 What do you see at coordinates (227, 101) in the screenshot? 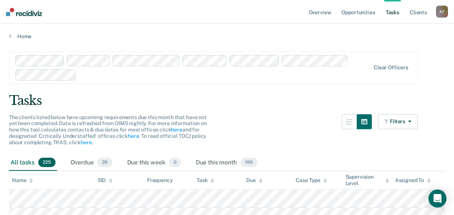
I see `div: Tasks` at bounding box center [227, 101].